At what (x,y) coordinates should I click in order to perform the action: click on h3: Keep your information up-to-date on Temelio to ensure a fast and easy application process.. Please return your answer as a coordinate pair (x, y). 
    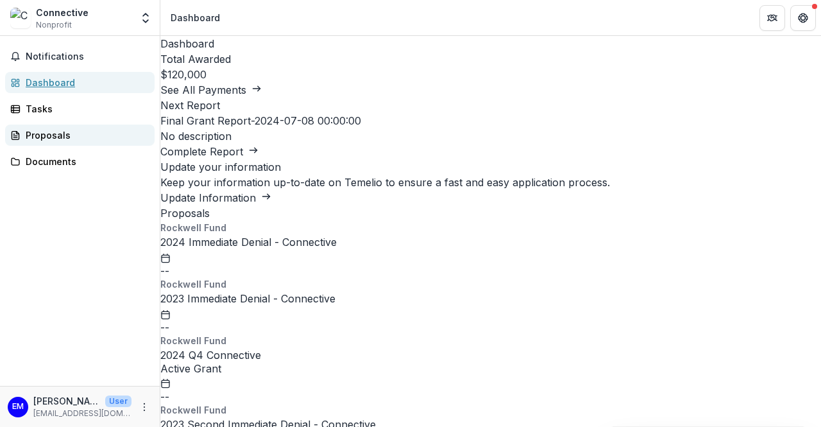
    Looking at the image, I should click on (491, 182).